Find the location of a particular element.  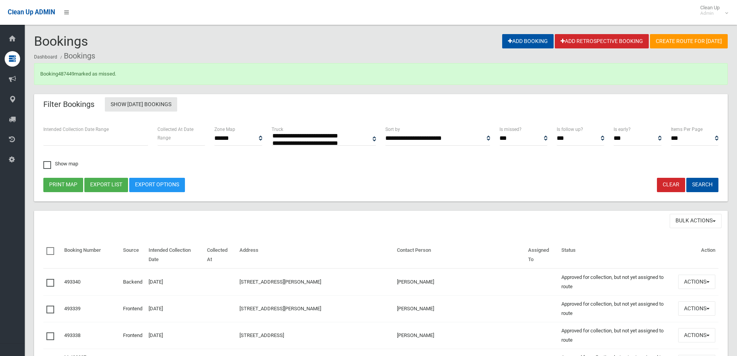

span: Bookings is located at coordinates (61, 41).